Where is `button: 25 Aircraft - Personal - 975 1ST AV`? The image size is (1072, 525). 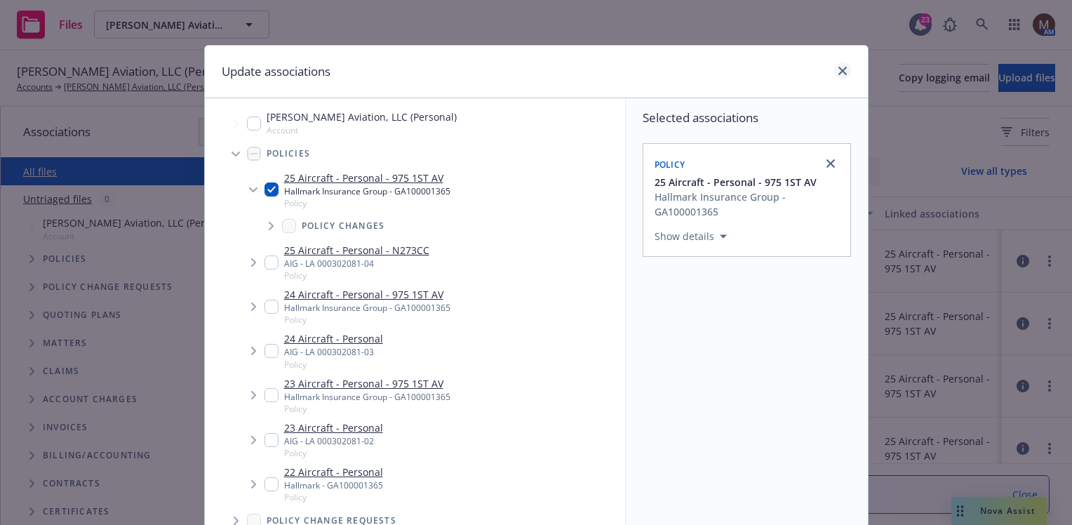 button: 25 Aircraft - Personal - 975 1ST AV is located at coordinates (748, 182).